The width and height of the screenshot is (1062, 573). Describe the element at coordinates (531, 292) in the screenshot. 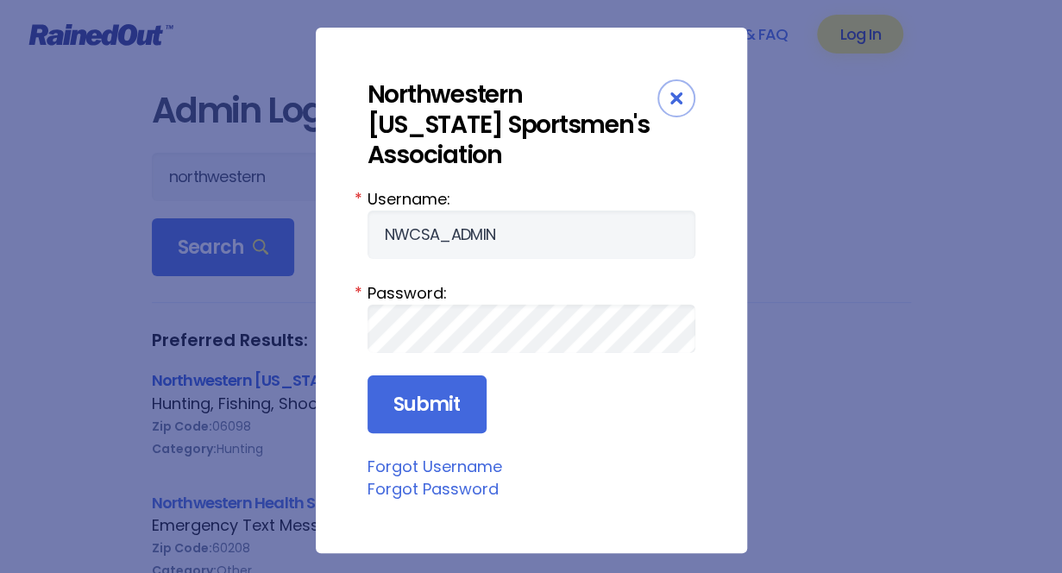

I see `label: Password:` at that location.